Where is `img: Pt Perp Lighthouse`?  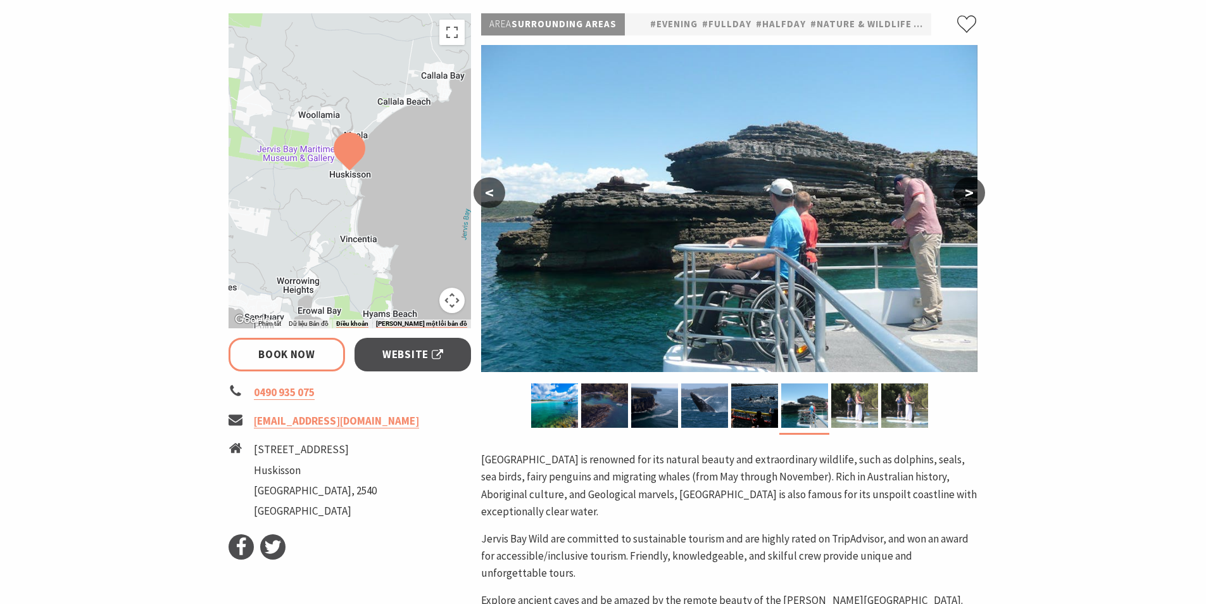
img: Pt Perp Lighthouse is located at coordinates (655, 405).